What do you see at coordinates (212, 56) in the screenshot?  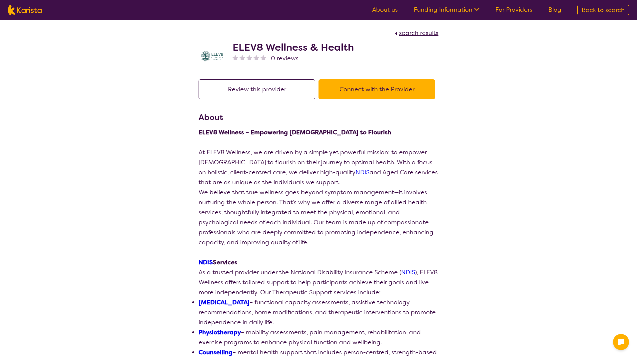 I see `img: yihuczgmrom8nsaxakka.jpg` at bounding box center [212, 56].